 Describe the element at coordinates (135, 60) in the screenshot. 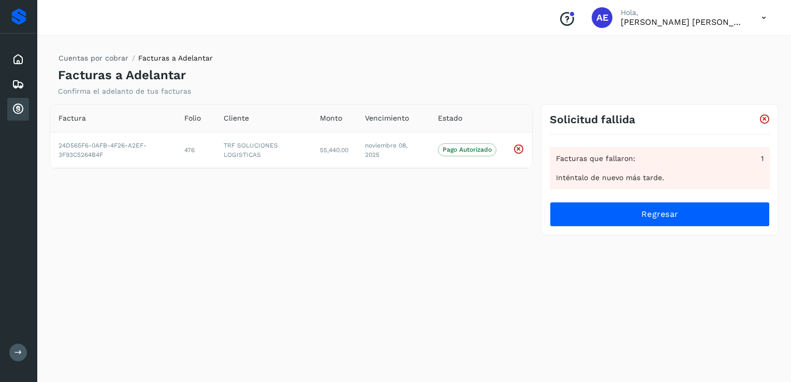

I see `nav: breadcrumb` at that location.